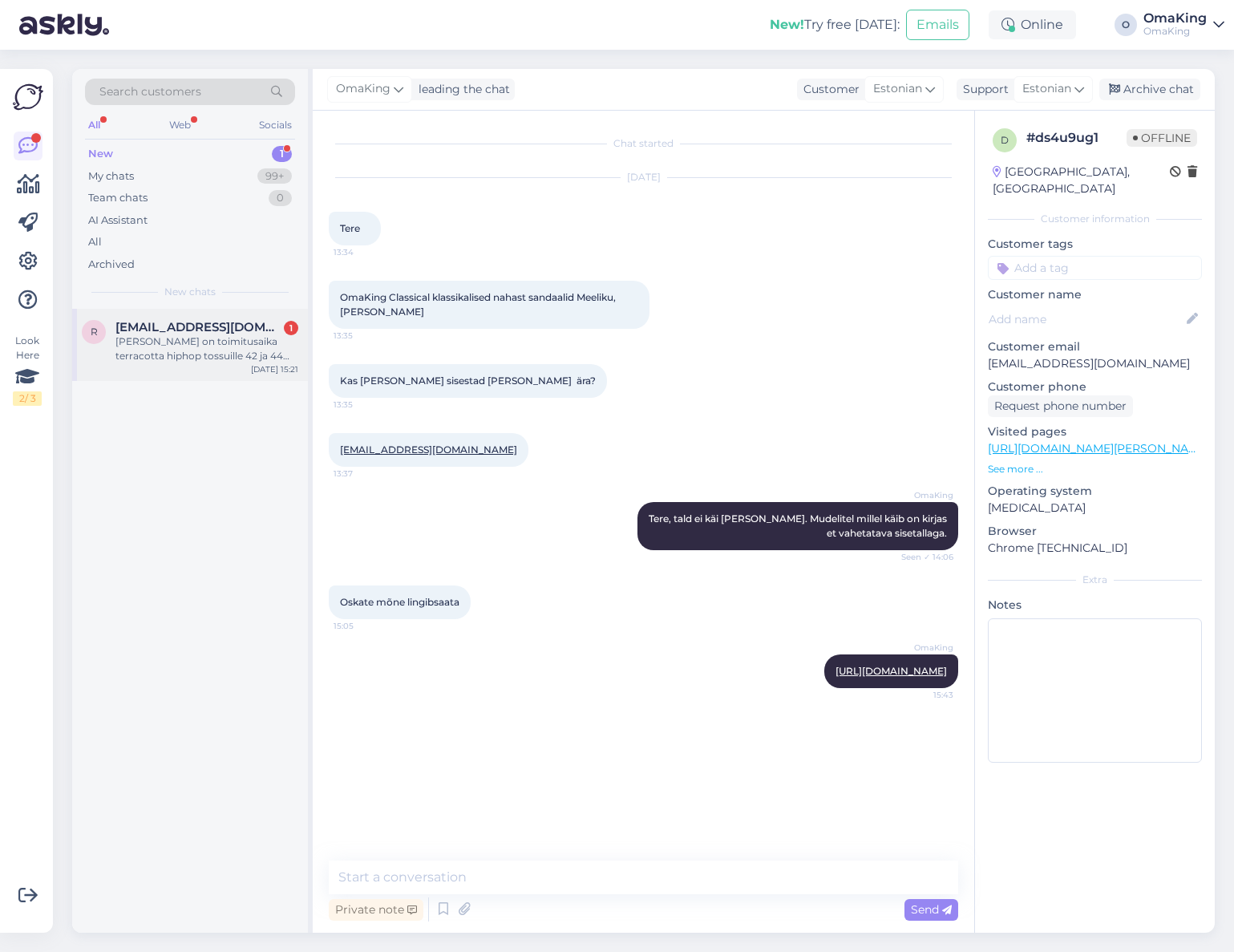 The height and width of the screenshot is (952, 1234). What do you see at coordinates (112, 265) in the screenshot?
I see `div: Archived` at bounding box center [112, 265].